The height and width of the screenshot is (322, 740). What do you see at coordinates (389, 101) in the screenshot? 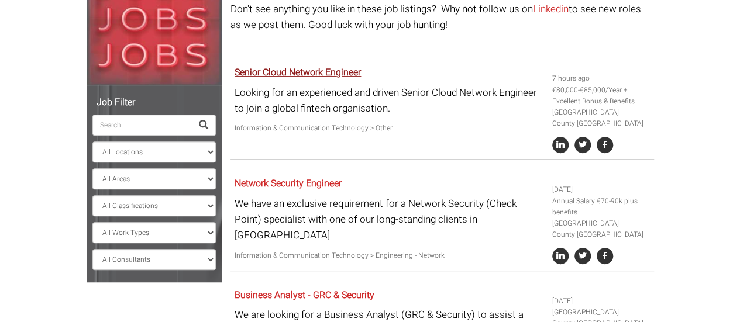
I see `p: Looking for an experienced and driven Senior Cloud Network Engineer to join a global fintech orga...` at bounding box center [389, 101].